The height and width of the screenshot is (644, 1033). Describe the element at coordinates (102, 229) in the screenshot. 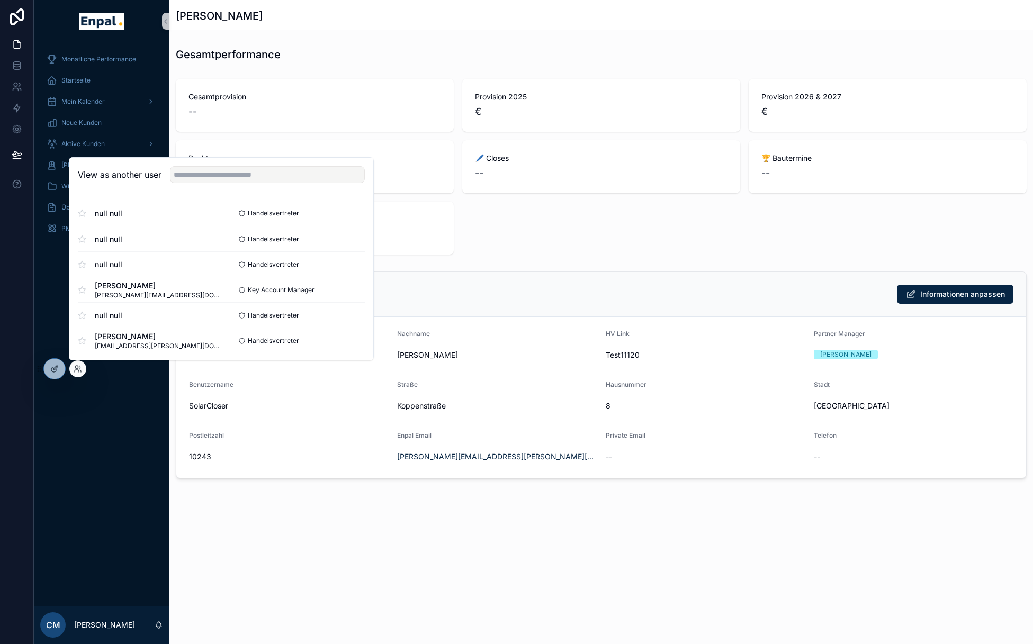

I see `a: PM Übersicht` at that location.